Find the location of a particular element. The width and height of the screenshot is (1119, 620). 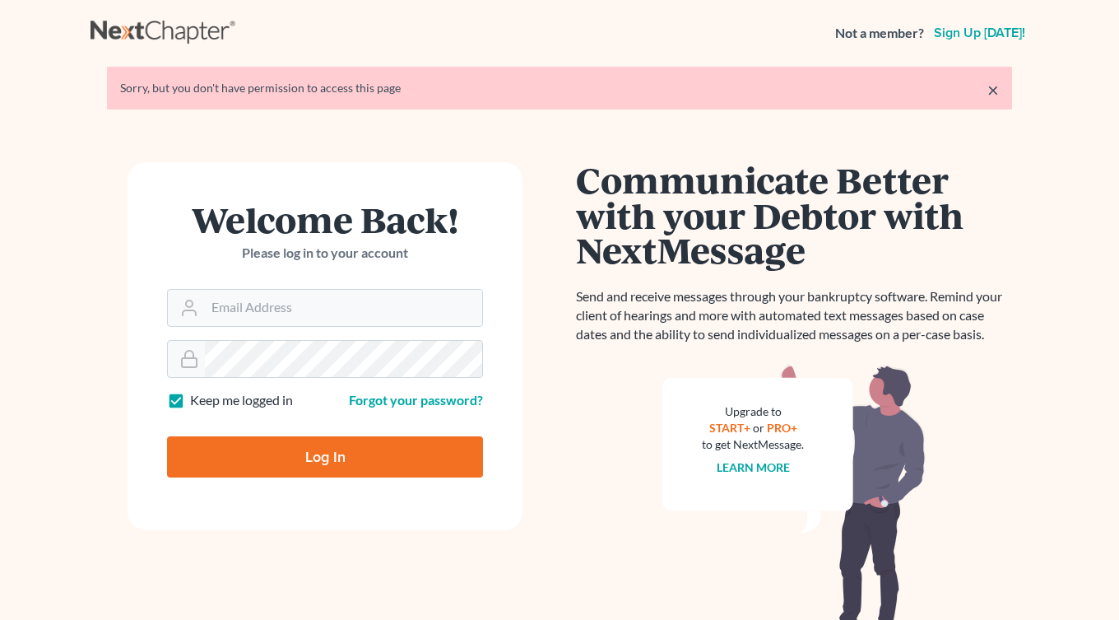

div: to get NextMessage. is located at coordinates (753, 444).